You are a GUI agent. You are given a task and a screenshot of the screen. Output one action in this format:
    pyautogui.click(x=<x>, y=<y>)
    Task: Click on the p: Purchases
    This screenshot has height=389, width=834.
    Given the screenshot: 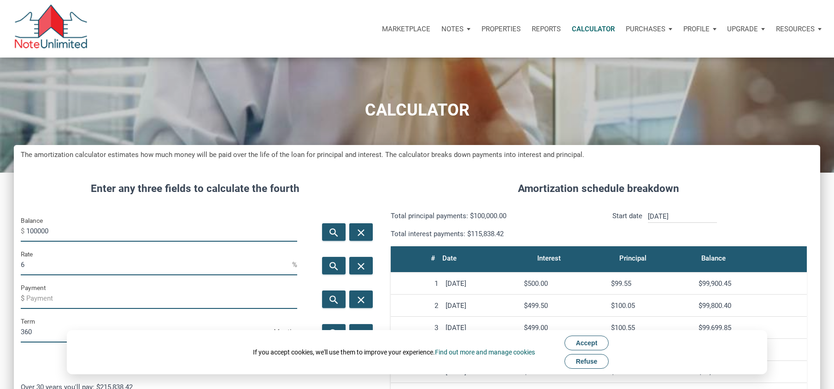 What is the action you would take?
    pyautogui.click(x=645, y=29)
    